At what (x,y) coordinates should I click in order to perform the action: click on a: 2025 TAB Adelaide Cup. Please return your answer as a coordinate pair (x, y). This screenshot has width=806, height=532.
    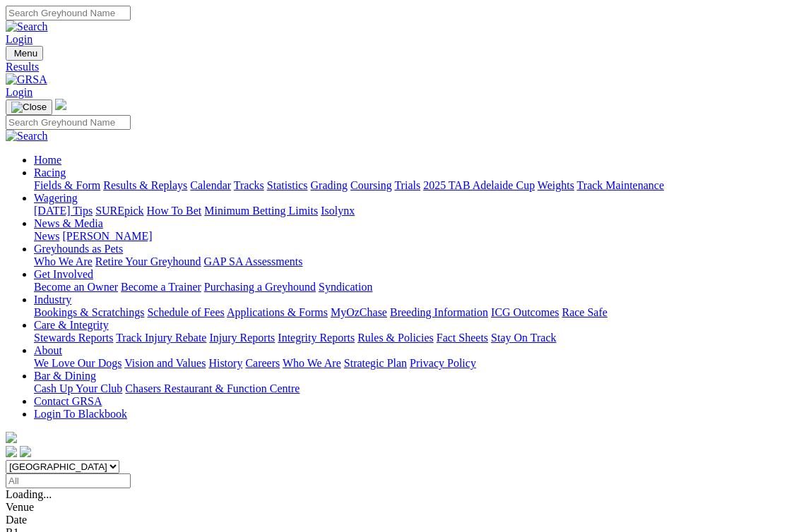
    Looking at the image, I should click on (479, 185).